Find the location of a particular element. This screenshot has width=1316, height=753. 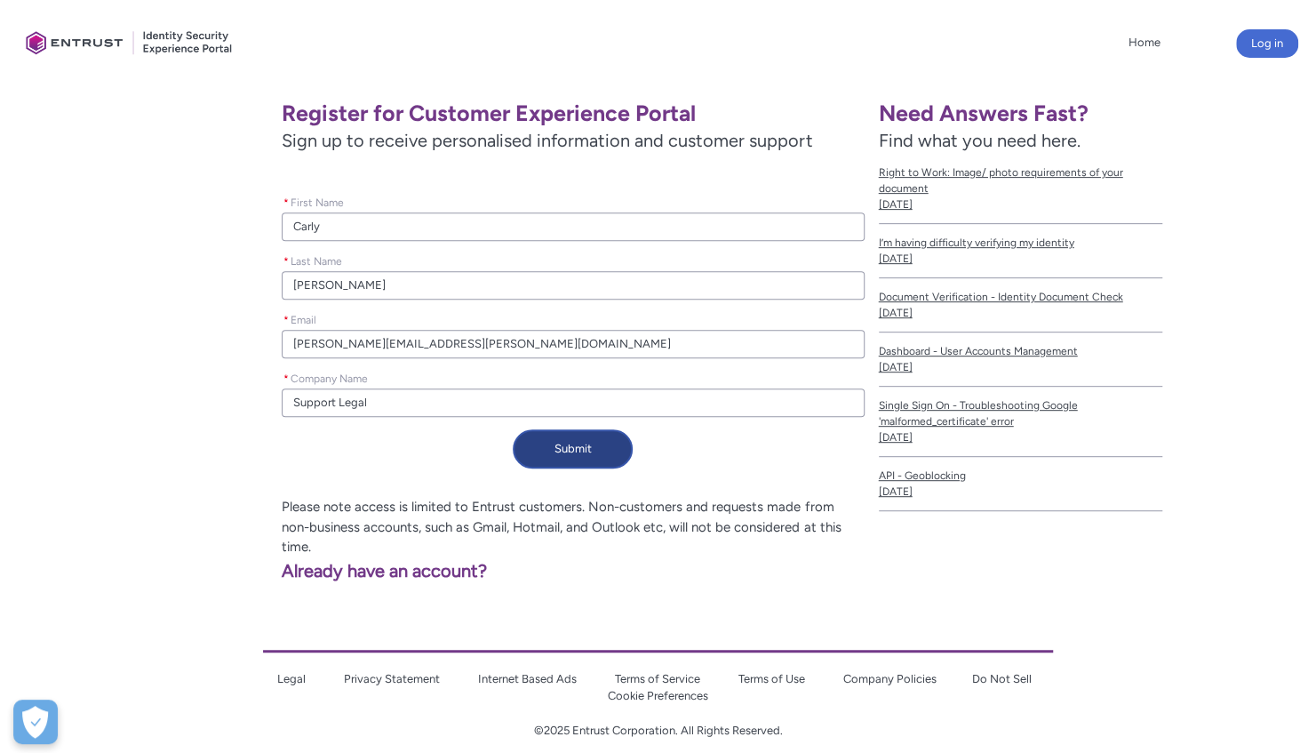

p: Please note access is limited to Entrust customers. Non-customers and requests made from non-busi... is located at coordinates (449, 527).